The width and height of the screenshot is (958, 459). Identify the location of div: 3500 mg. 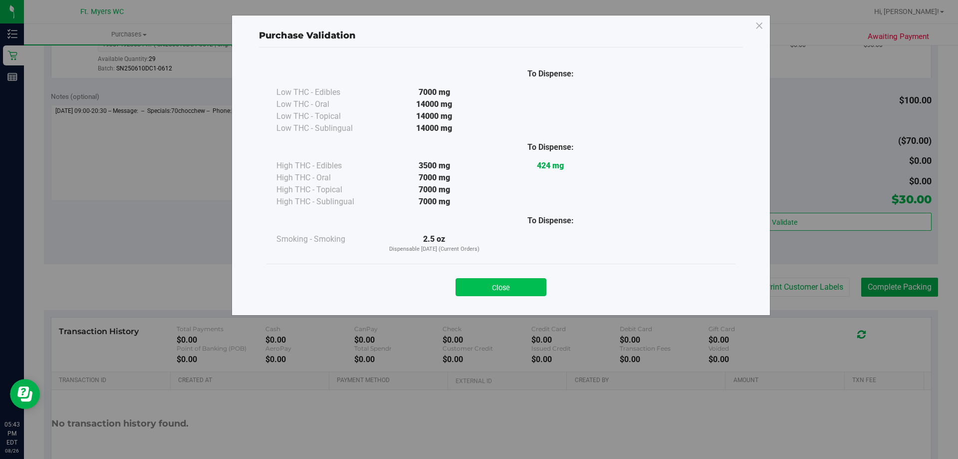
(434, 166).